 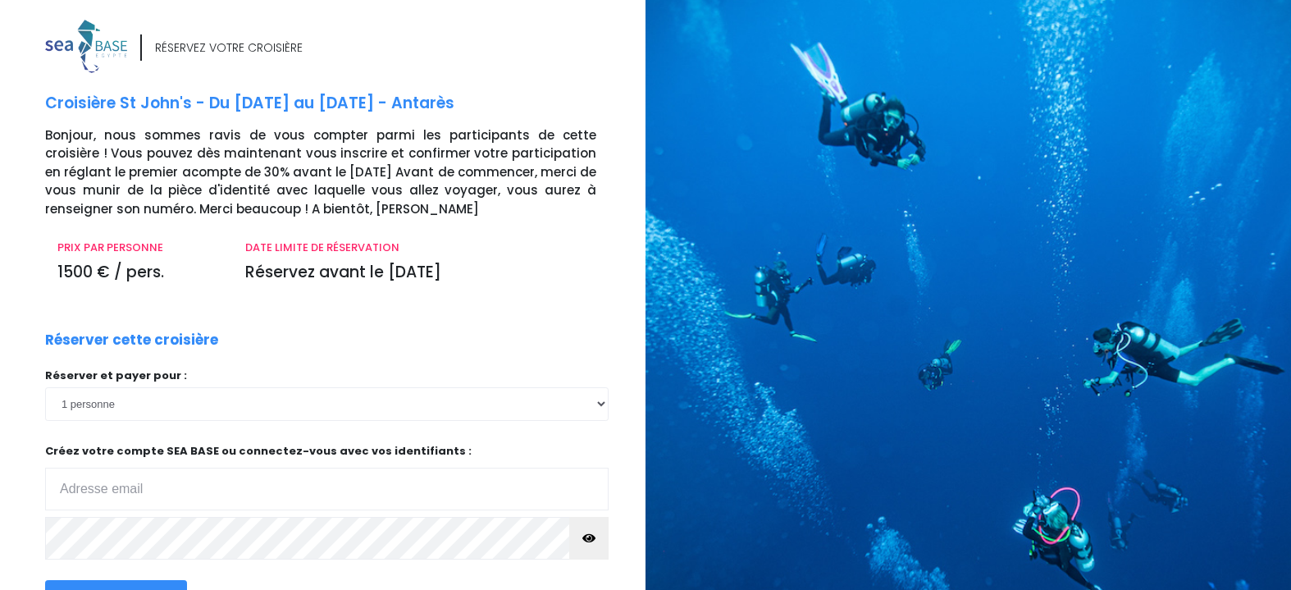 I want to click on p: DATE LIMITE DE RÉSERVATION, so click(x=421, y=248).